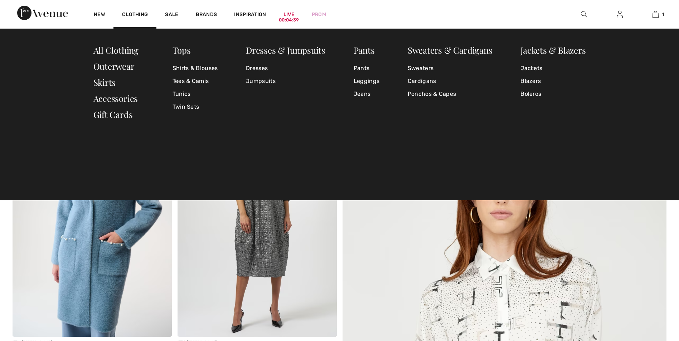 This screenshot has width=679, height=341. I want to click on a: Blazers, so click(553, 81).